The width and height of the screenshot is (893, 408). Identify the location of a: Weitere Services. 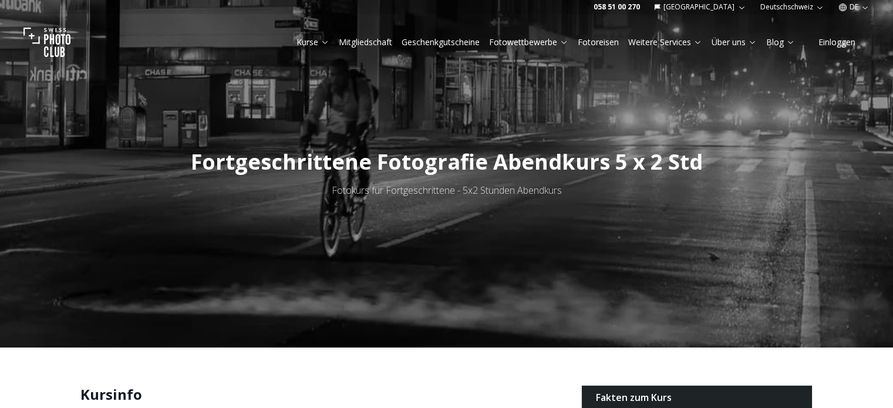
(665, 42).